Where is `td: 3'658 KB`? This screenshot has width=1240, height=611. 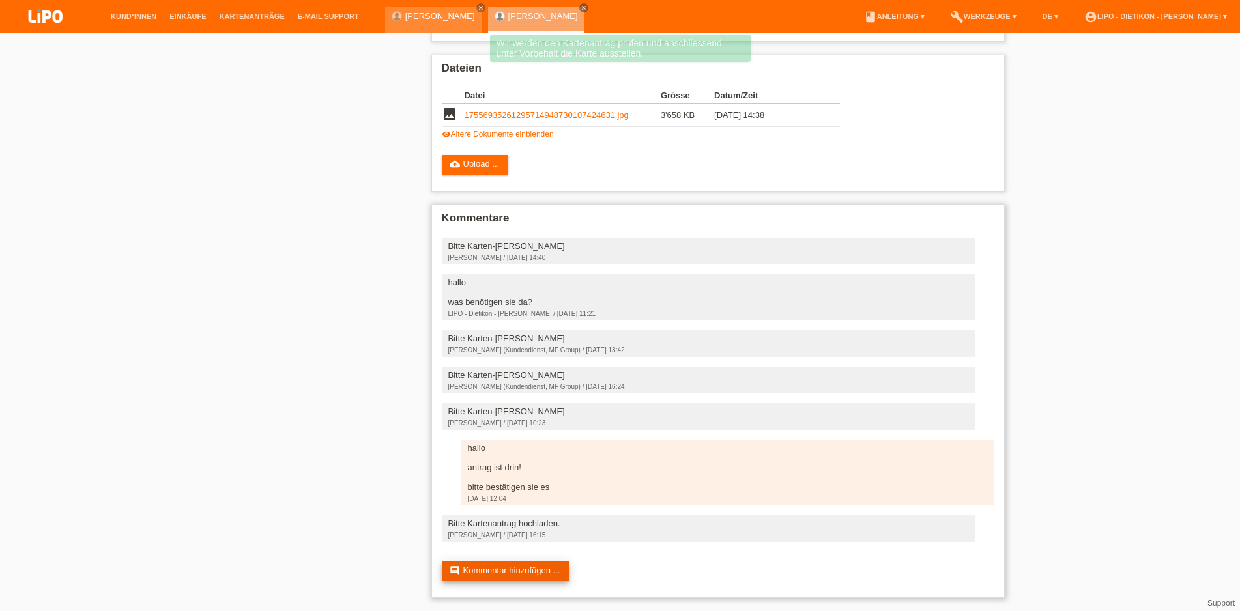 td: 3'658 KB is located at coordinates (688, 115).